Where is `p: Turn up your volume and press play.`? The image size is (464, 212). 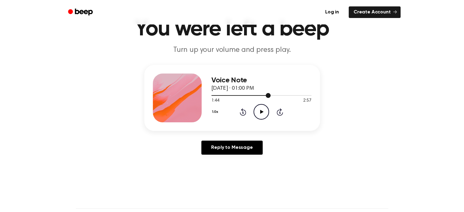 p: Turn up your volume and press play. is located at coordinates (232, 50).